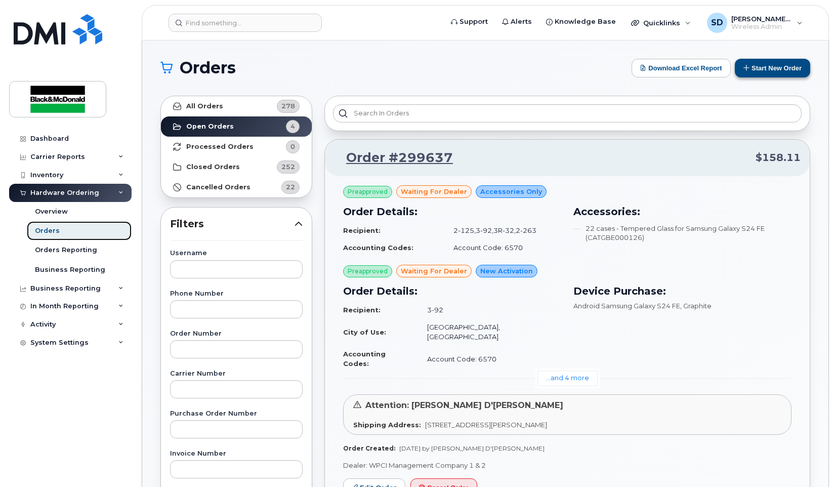 This screenshot has width=834, height=487. I want to click on strong: Order Created:, so click(369, 448).